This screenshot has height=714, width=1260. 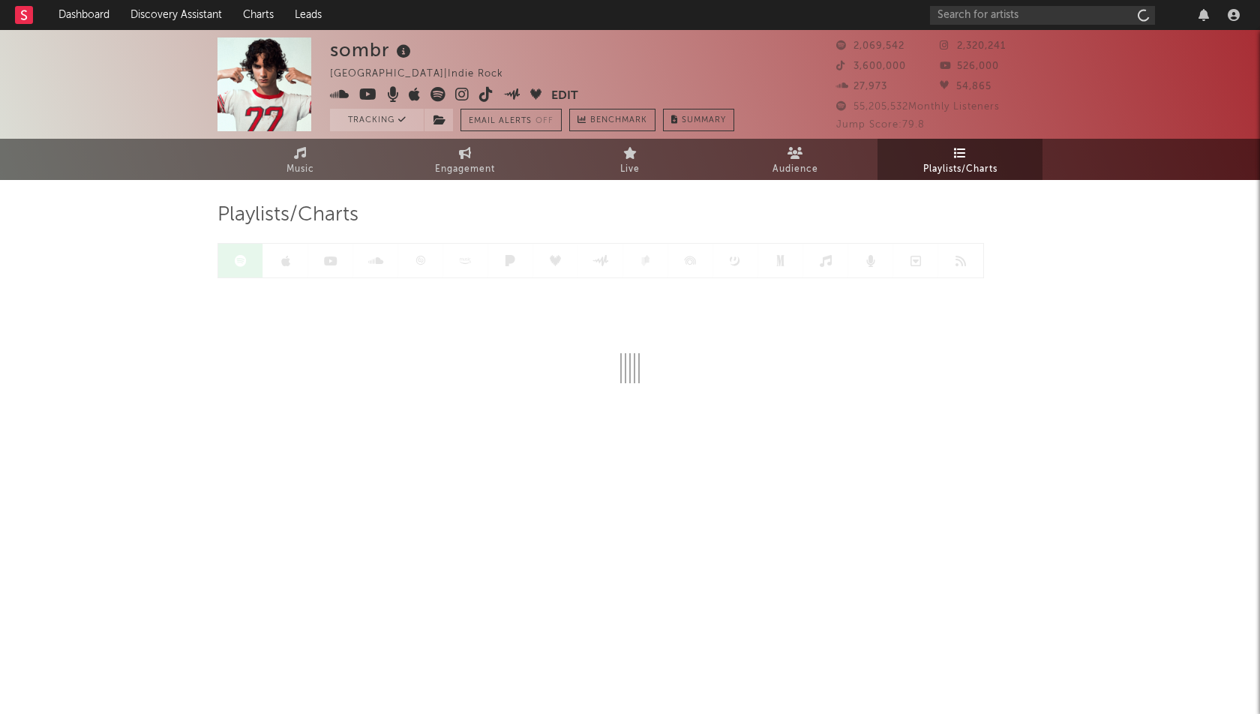 I want to click on span: Music, so click(x=300, y=170).